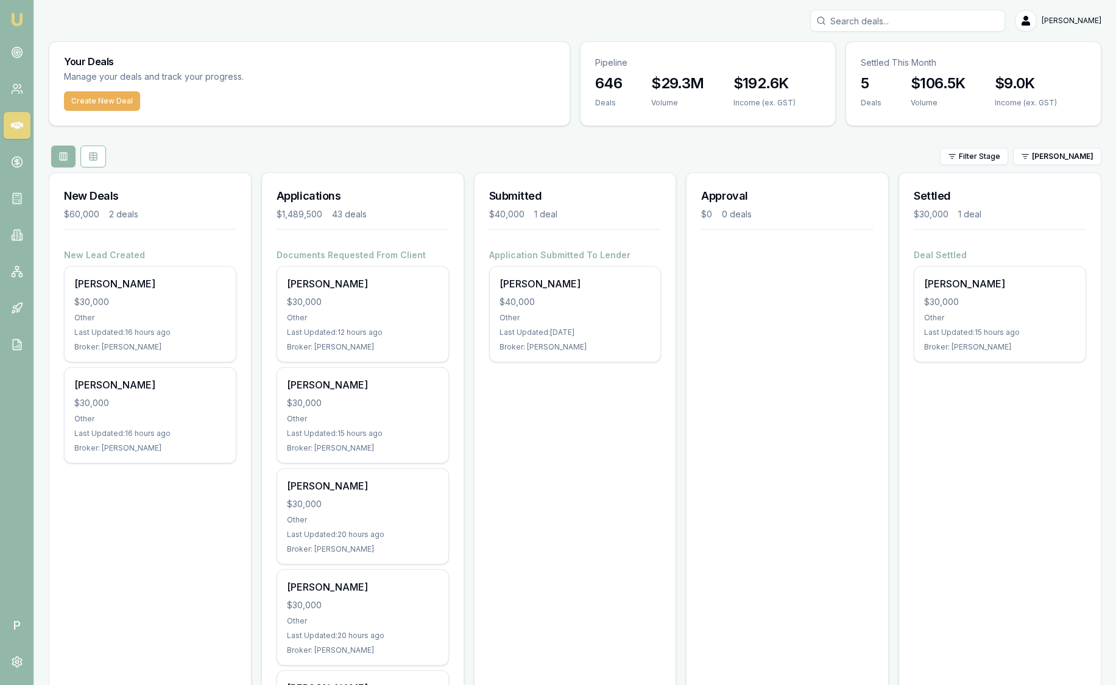  What do you see at coordinates (908, 21) in the screenshot?
I see `input: Search deals` at bounding box center [908, 21].